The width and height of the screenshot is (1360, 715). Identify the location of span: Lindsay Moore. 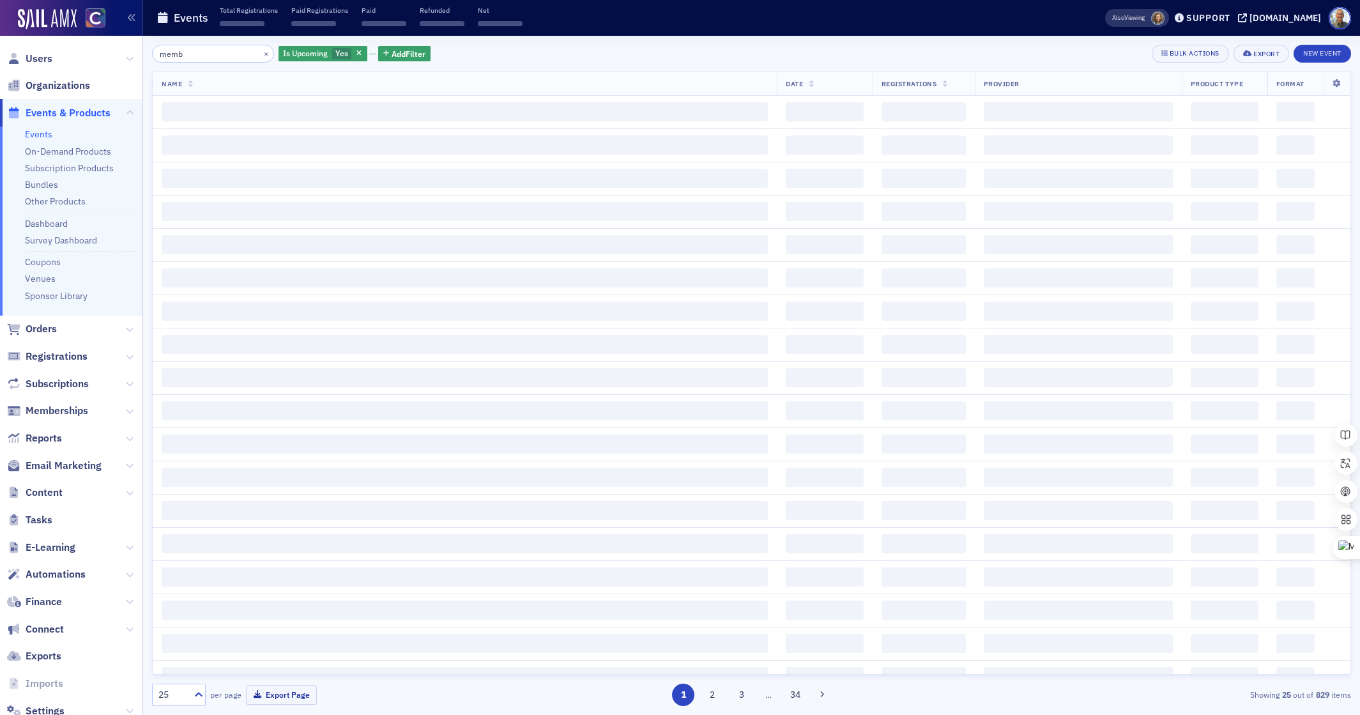
(1157, 18).